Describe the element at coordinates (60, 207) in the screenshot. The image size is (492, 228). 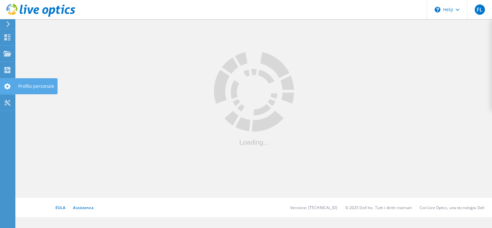
I see `a: EULA` at that location.